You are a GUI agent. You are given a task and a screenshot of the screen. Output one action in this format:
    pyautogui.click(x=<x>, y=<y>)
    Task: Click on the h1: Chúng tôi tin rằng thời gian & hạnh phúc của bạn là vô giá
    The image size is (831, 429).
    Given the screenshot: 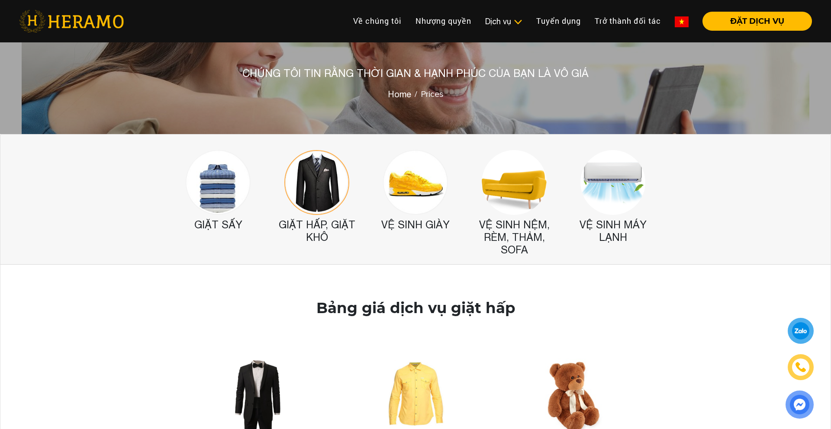 What is the action you would take?
    pyautogui.click(x=415, y=73)
    